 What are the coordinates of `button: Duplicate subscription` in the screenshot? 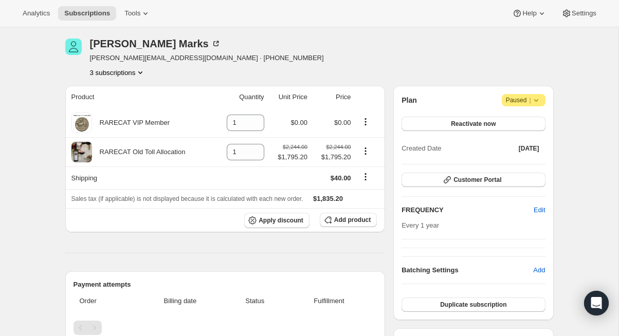 It's located at (473, 305).